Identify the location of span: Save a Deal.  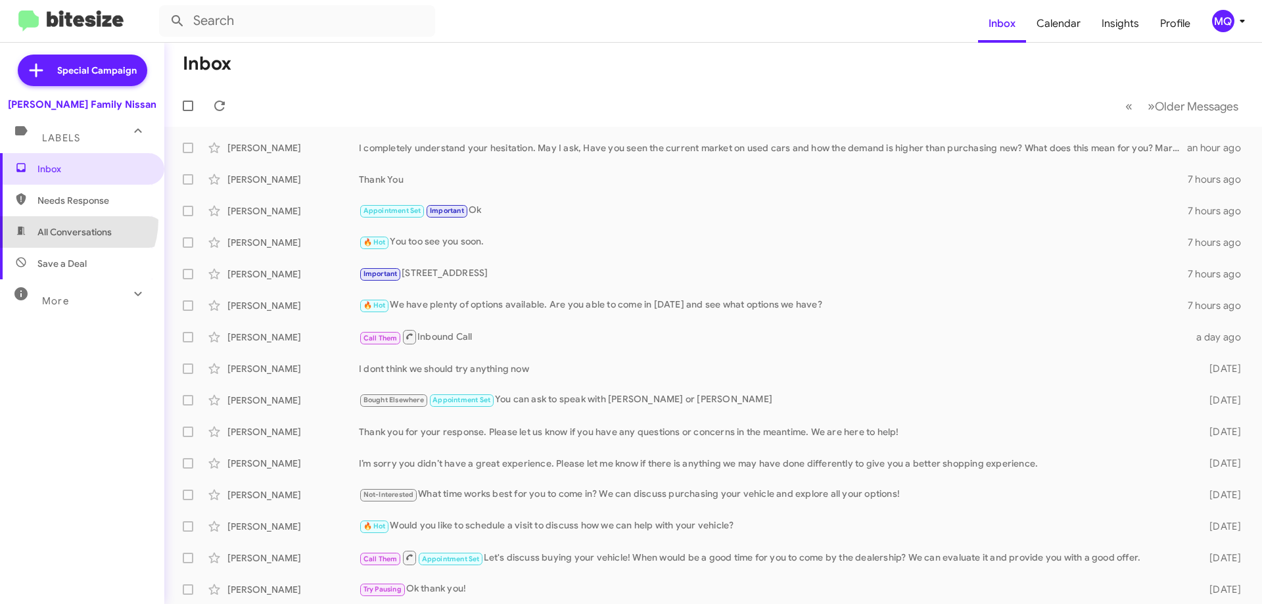
(62, 264).